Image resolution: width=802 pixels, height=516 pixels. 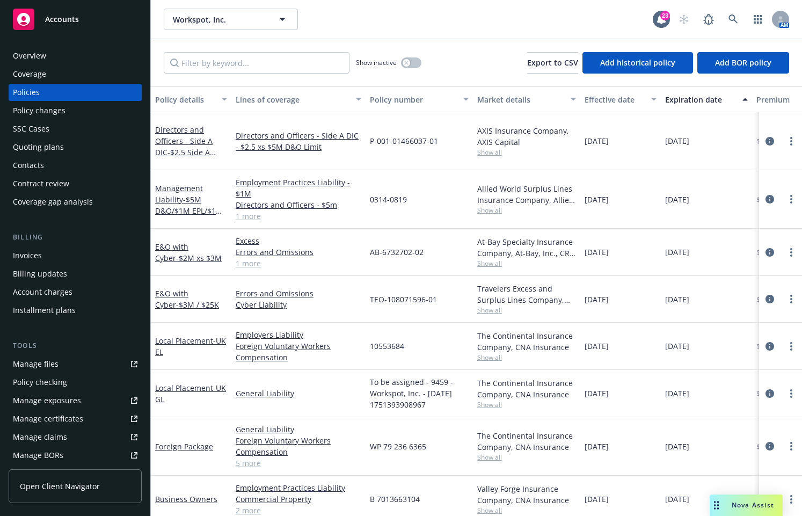 What do you see at coordinates (298, 204) in the screenshot?
I see `a: Directors and Officers - $5m` at bounding box center [298, 204].